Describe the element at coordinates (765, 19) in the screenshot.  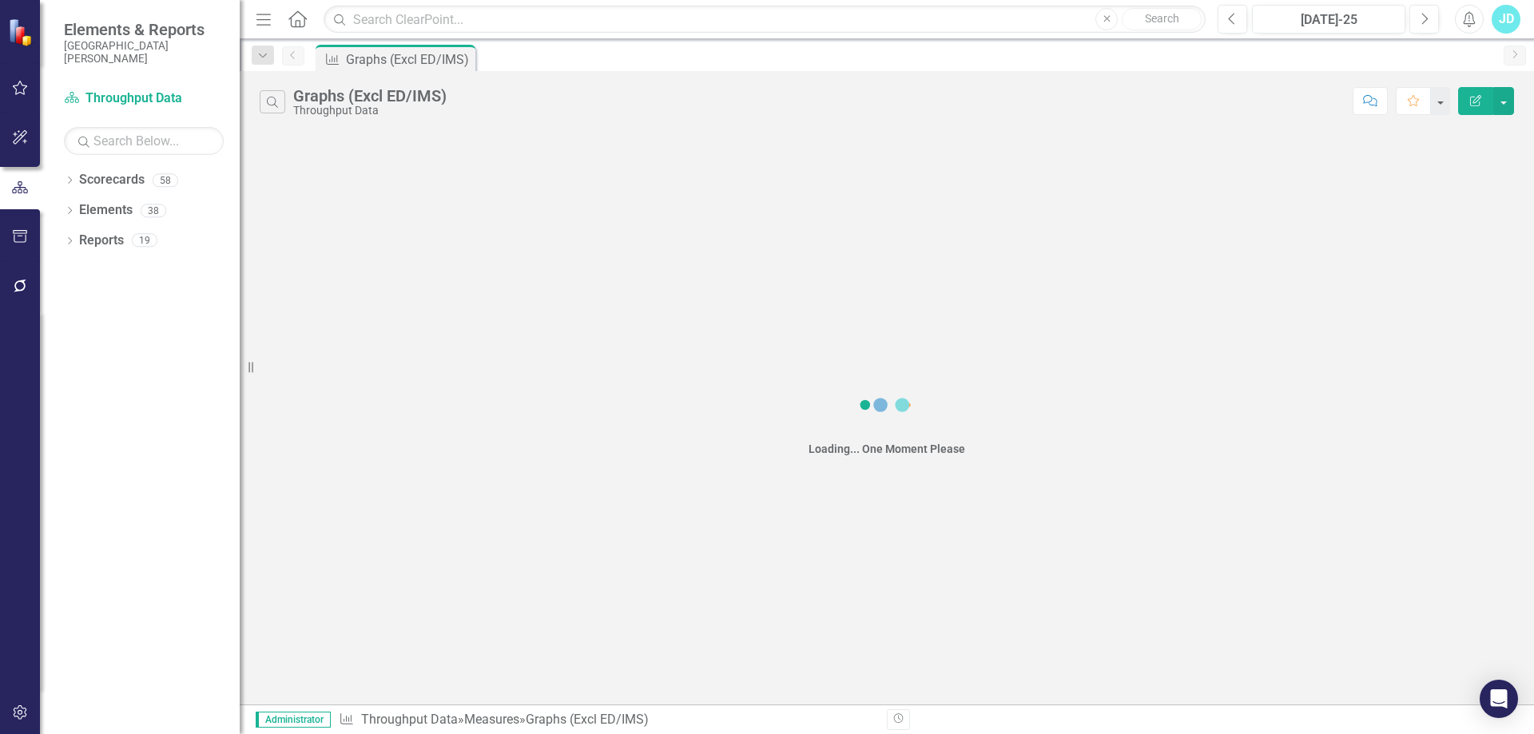
I see `input: Search ClearPoint...` at that location.